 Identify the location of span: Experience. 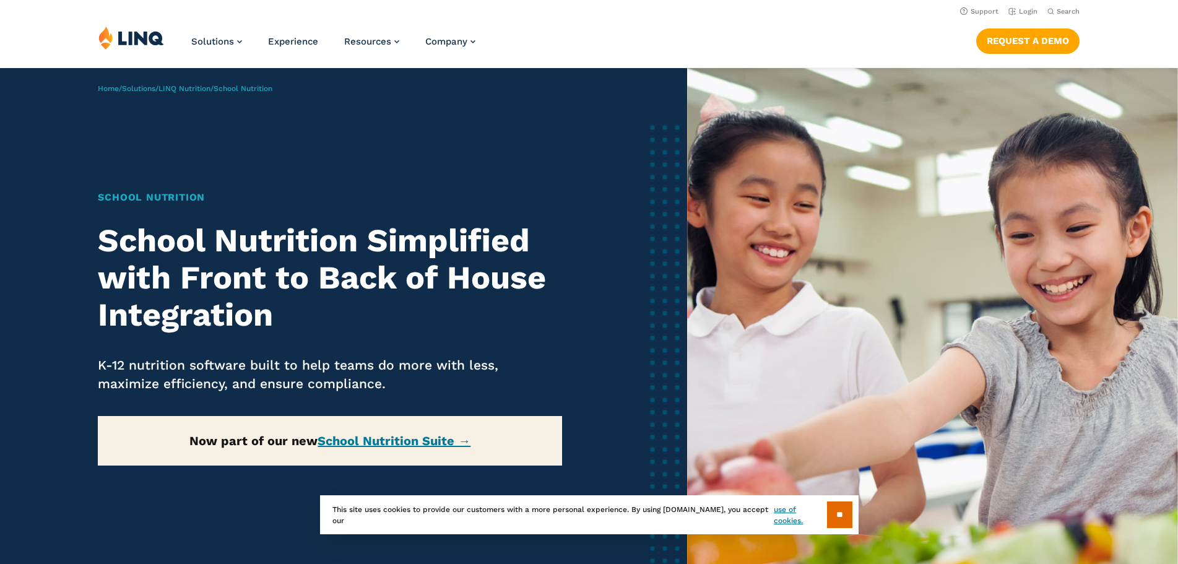
(293, 41).